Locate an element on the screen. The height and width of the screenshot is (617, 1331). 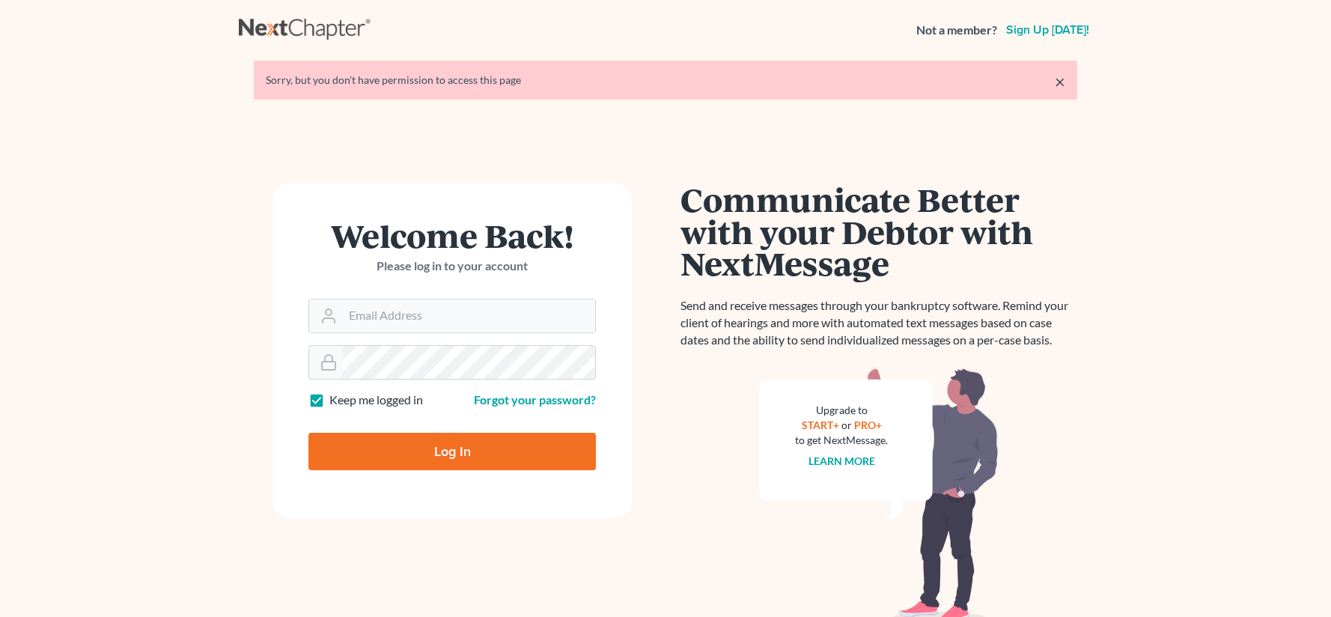
input: Email Address is located at coordinates (469, 316).